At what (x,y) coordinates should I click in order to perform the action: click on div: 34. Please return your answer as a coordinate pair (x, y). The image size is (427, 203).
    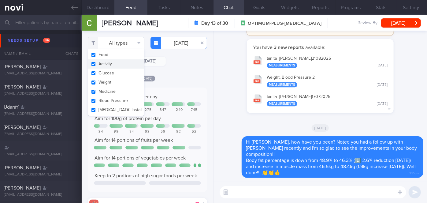
    Looking at the image, I should click on (101, 131).